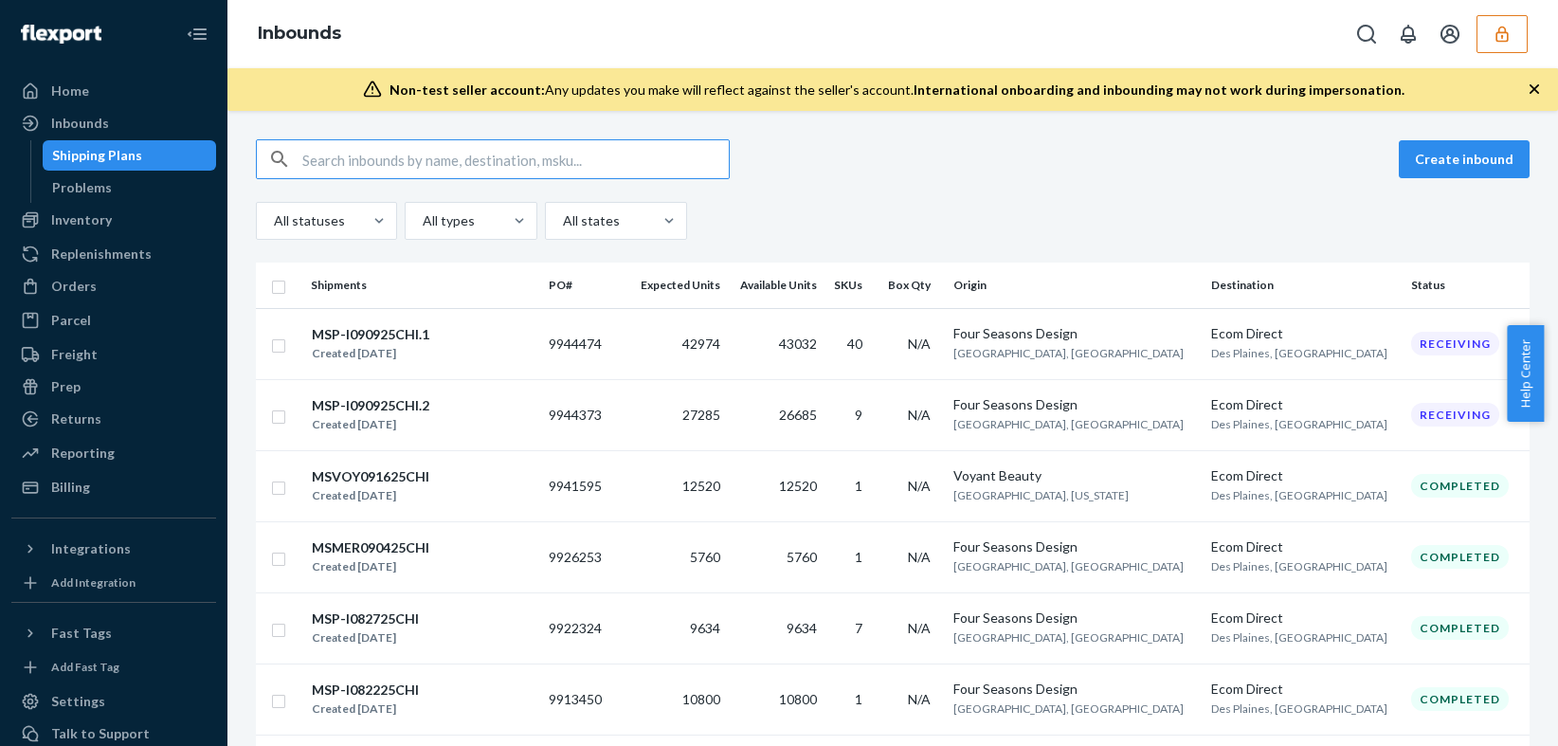 The width and height of the screenshot is (1558, 746). What do you see at coordinates (82, 453) in the screenshot?
I see `div: Reporting` at bounding box center [82, 453].